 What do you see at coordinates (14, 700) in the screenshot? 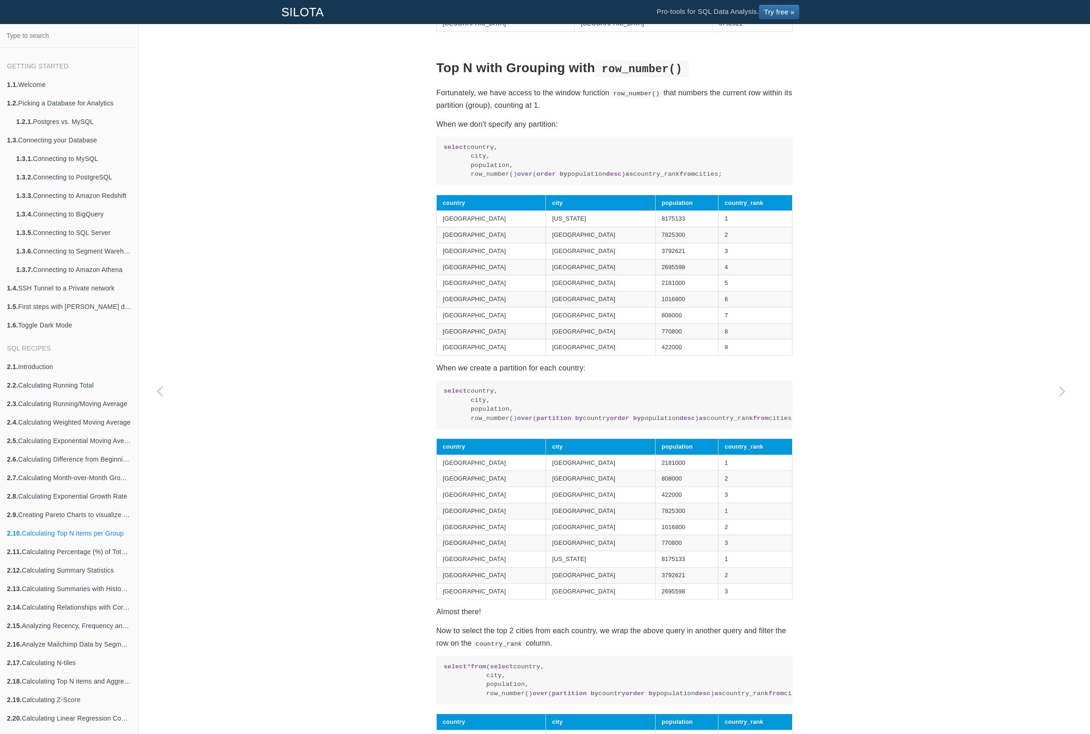
I see `b: 2.19.` at bounding box center [14, 700].